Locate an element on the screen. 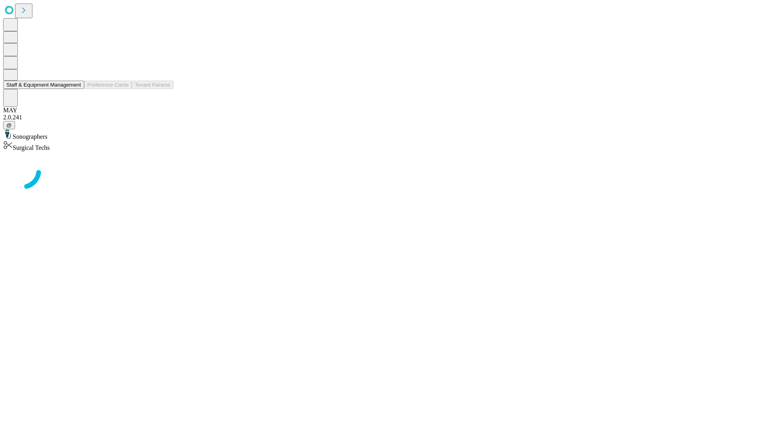 This screenshot has height=427, width=759. button: Staff & Equipment Management is located at coordinates (43, 85).